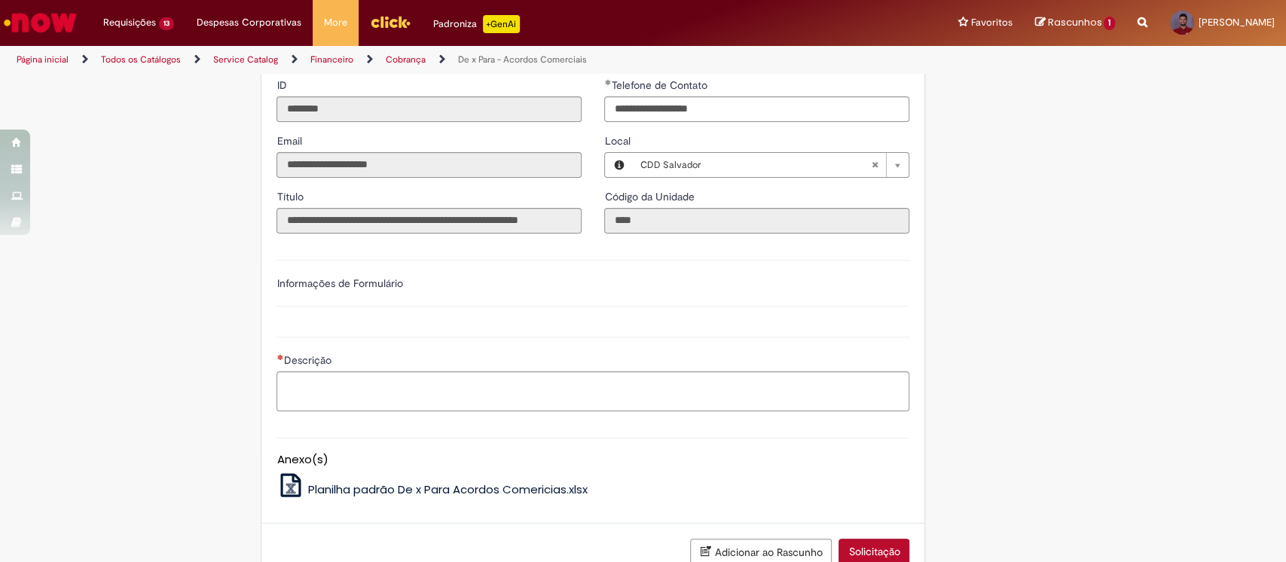 Image resolution: width=1286 pixels, height=562 pixels. What do you see at coordinates (1074, 23) in the screenshot?
I see `a: Rascunhos` at bounding box center [1074, 23].